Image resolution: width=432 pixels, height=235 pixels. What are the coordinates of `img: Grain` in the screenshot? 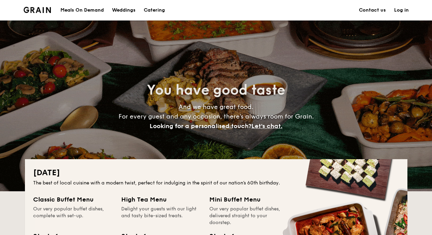 It's located at (37, 10).